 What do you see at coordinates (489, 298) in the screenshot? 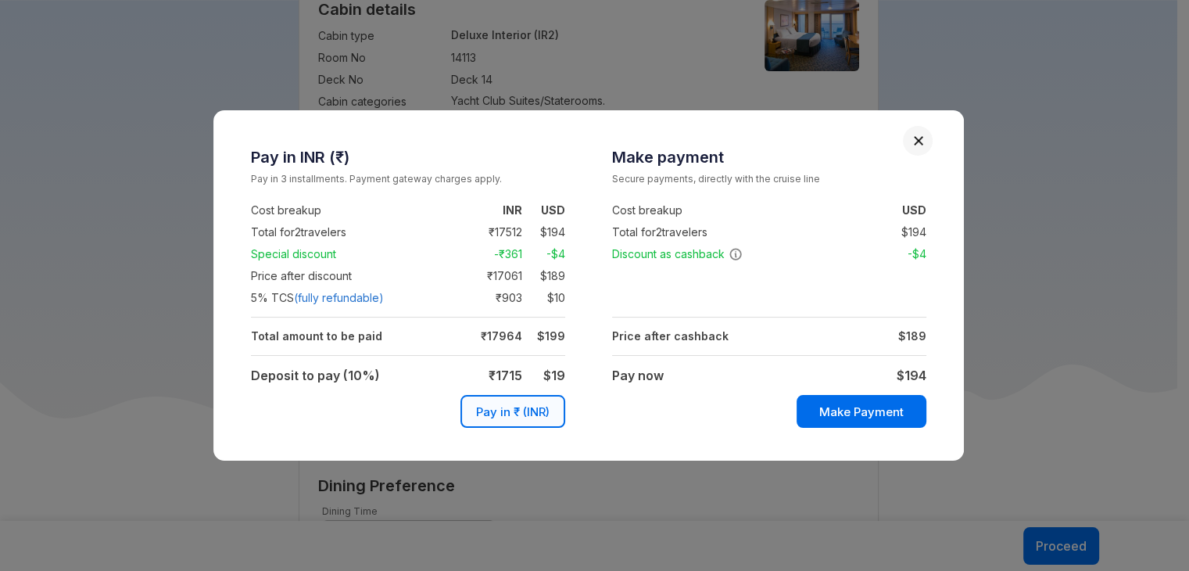
I see `td: ₹ 903` at bounding box center [489, 298].